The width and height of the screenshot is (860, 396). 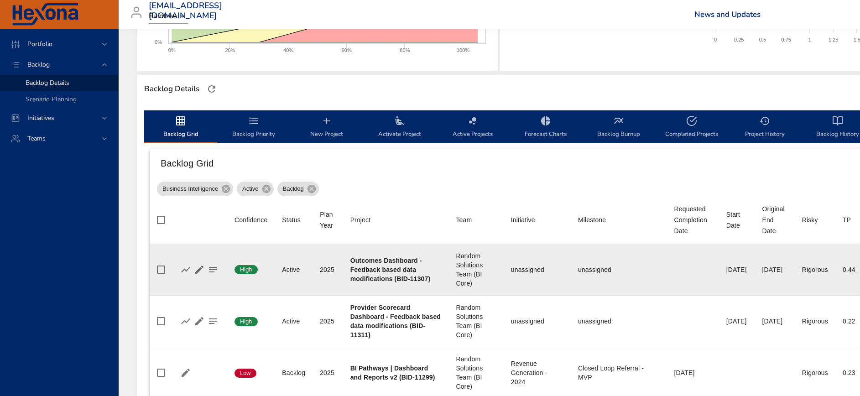 I want to click on img: Hexona, so click(x=45, y=15).